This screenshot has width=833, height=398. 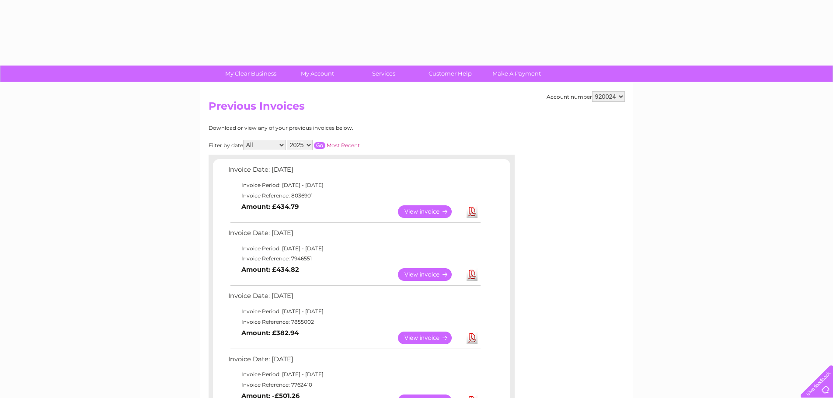 I want to click on td: Invoice Reference: 8036901, so click(x=354, y=196).